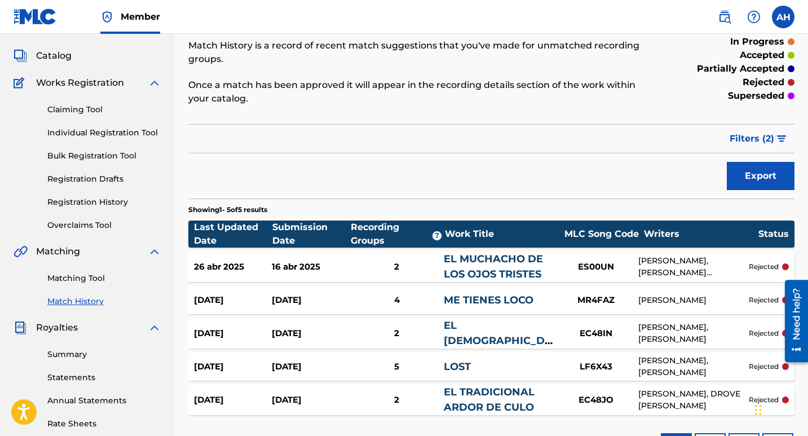 The width and height of the screenshot is (808, 436). I want to click on a: Bulk Registration Tool, so click(104, 156).